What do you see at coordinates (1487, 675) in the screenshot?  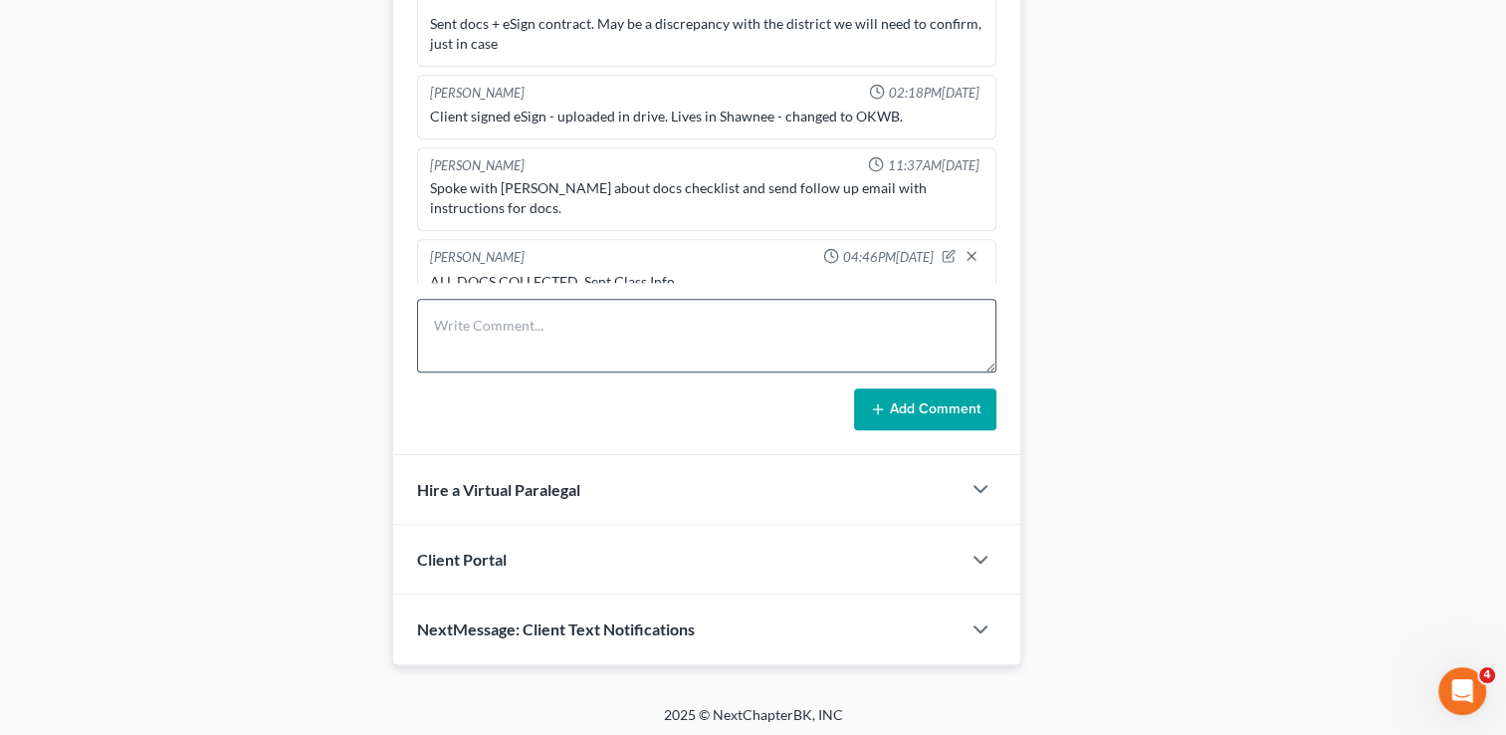 I see `span: 4` at bounding box center [1487, 675].